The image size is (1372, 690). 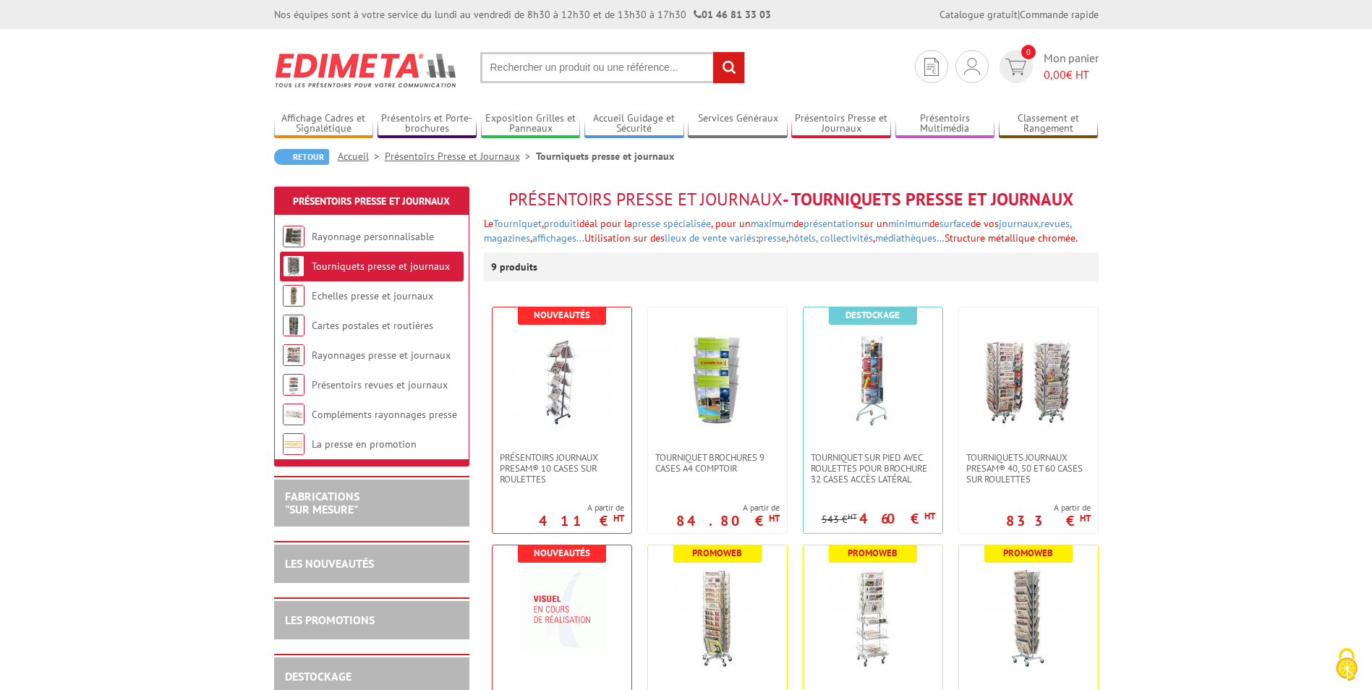 What do you see at coordinates (560, 224) in the screenshot?
I see `a: produit` at bounding box center [560, 224].